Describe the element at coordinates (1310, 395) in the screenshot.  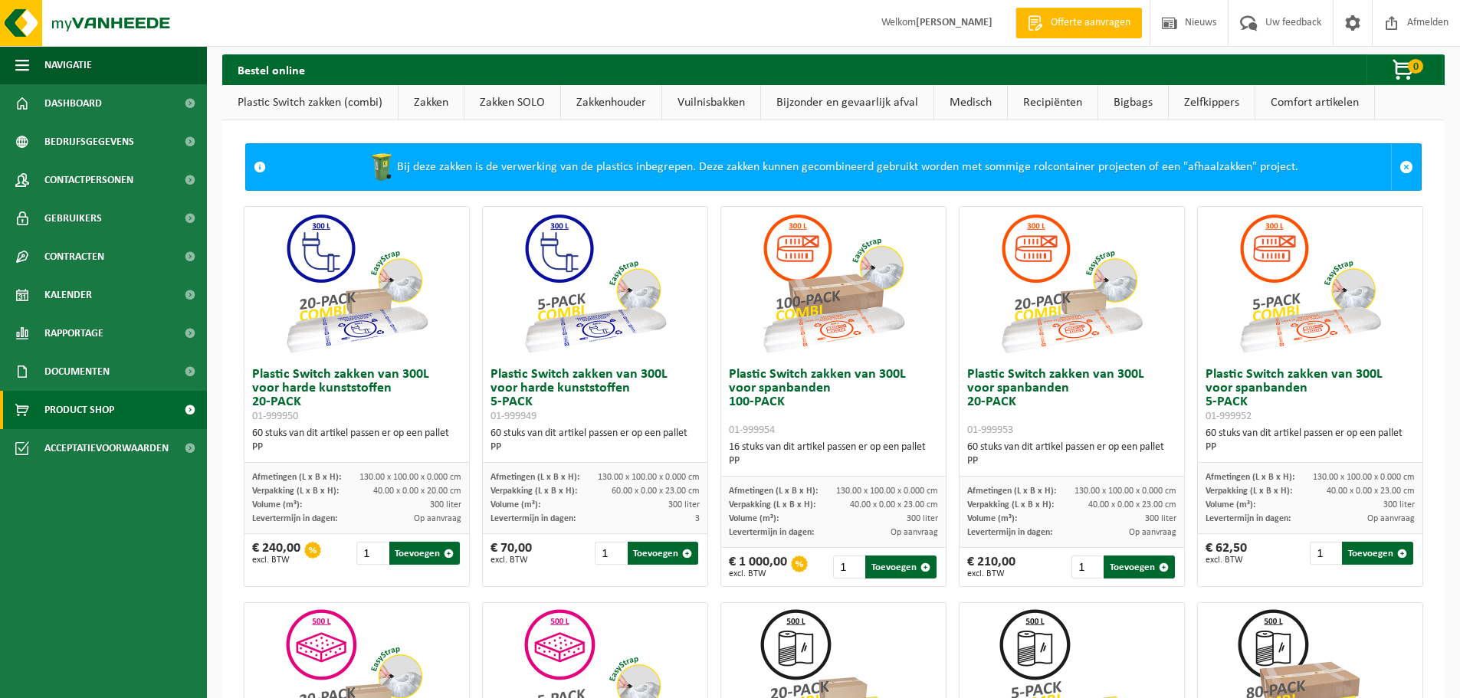
I see `h3: Plastic Switch zakken van 300L voor spanbanden 5-PACK` at that location.